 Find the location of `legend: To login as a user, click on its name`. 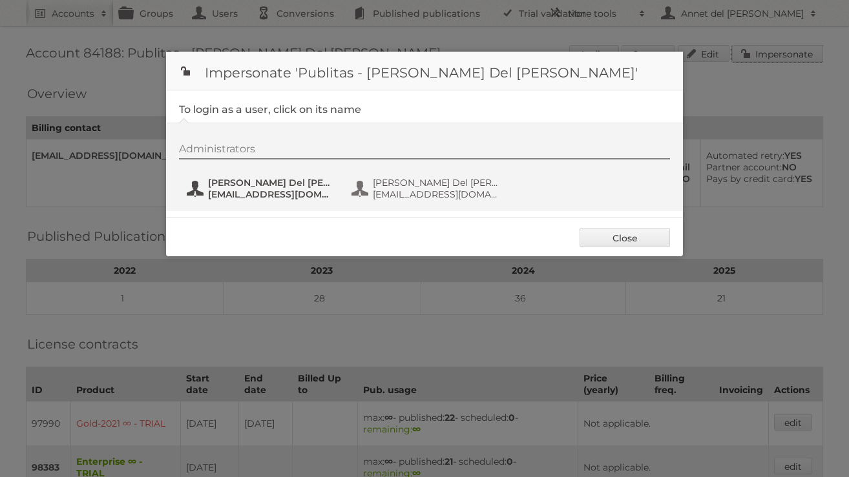

legend: To login as a user, click on its name is located at coordinates (270, 109).